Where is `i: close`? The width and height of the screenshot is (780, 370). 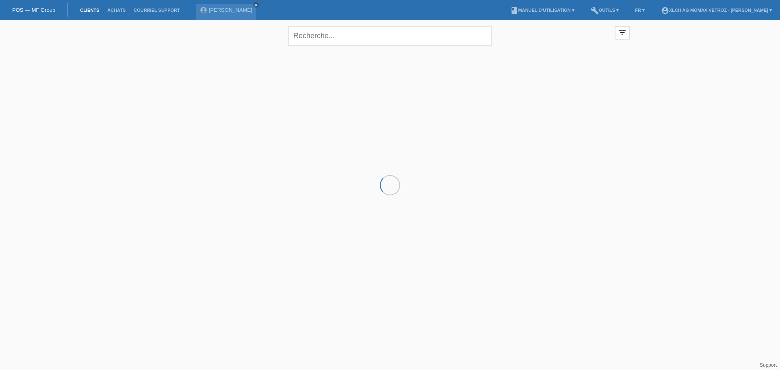 i: close is located at coordinates (256, 5).